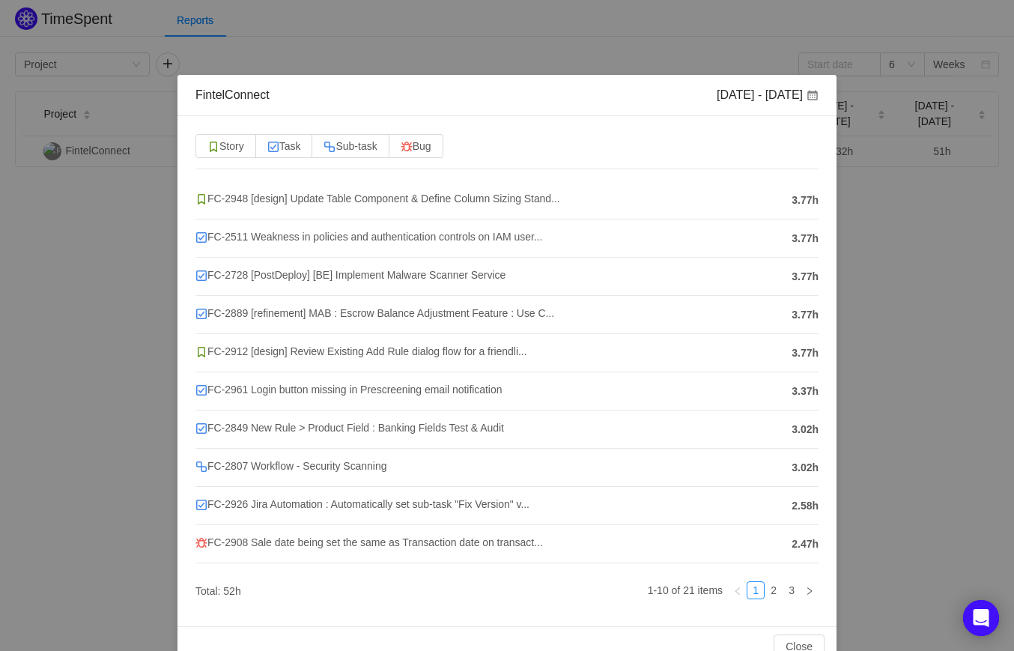  I want to click on i: icon: left, so click(738, 591).